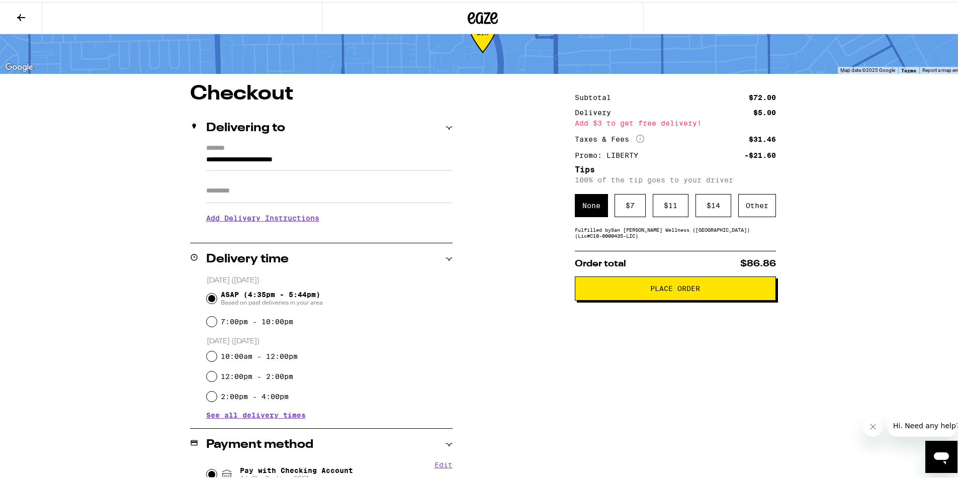 This screenshot has width=958, height=479. What do you see at coordinates (867, 68) in the screenshot?
I see `span: Map data ©2025 Google` at bounding box center [867, 68].